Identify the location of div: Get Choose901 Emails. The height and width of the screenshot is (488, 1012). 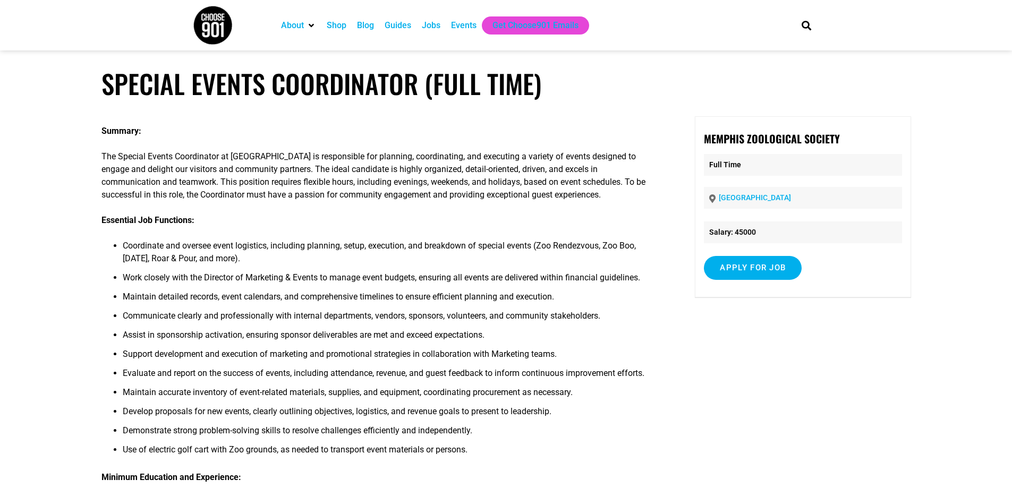
(536, 26).